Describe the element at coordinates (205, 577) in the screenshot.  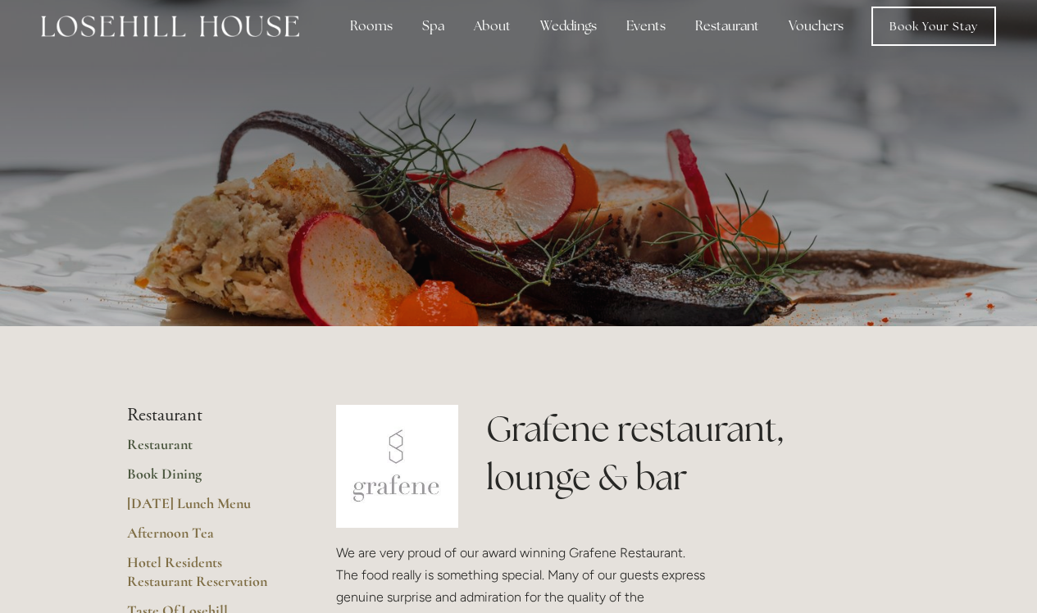
I see `a: Hotel Residents Restaurant Reservation` at that location.